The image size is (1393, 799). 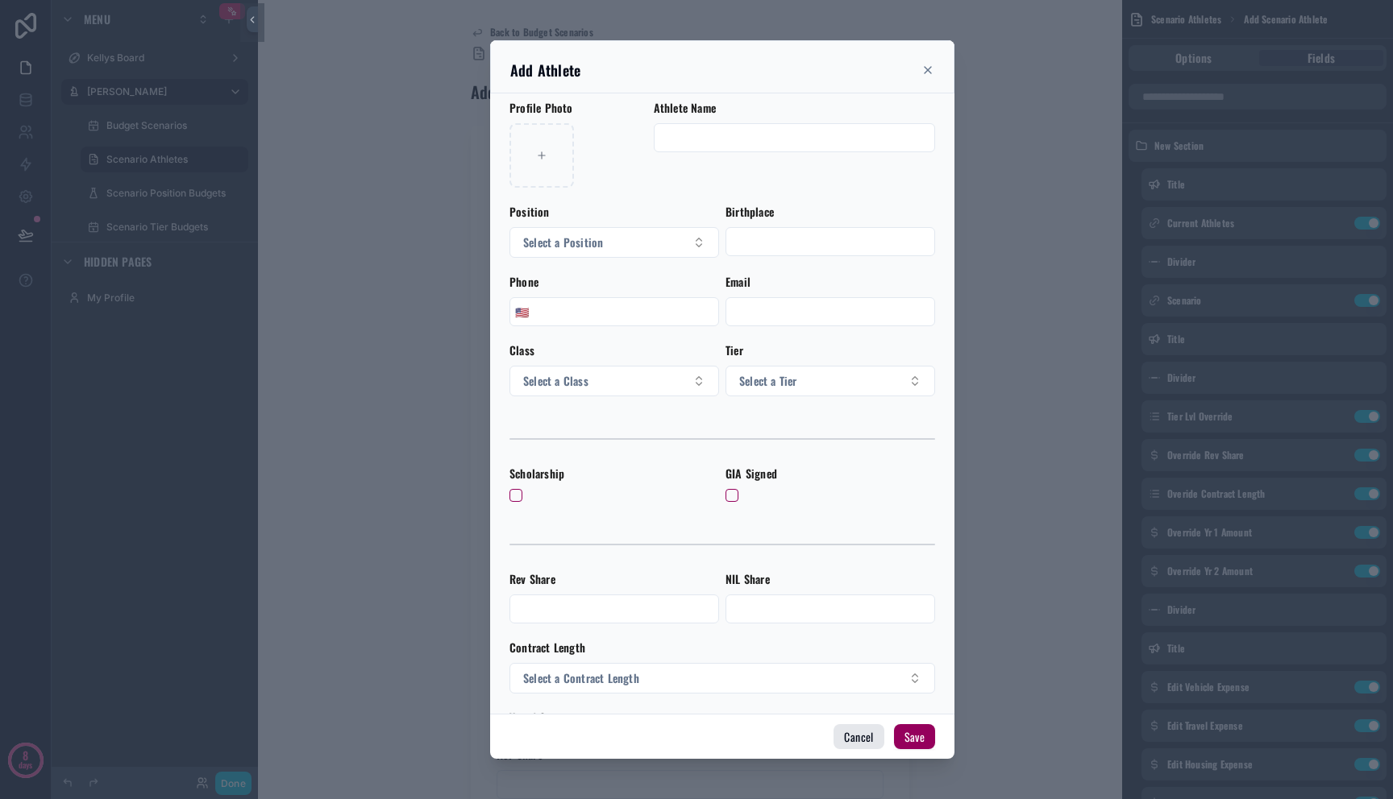 I want to click on button: Cancel, so click(x=858, y=737).